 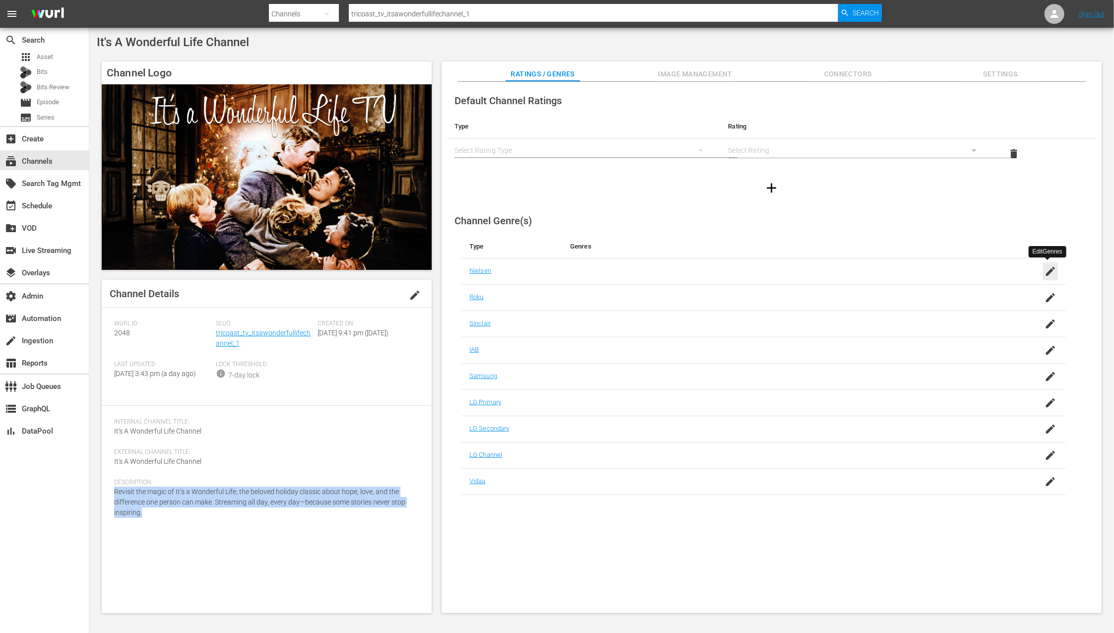 What do you see at coordinates (263, 338) in the screenshot?
I see `a: tricoast_tv_itsawonderfullifechannel_1` at bounding box center [263, 338].